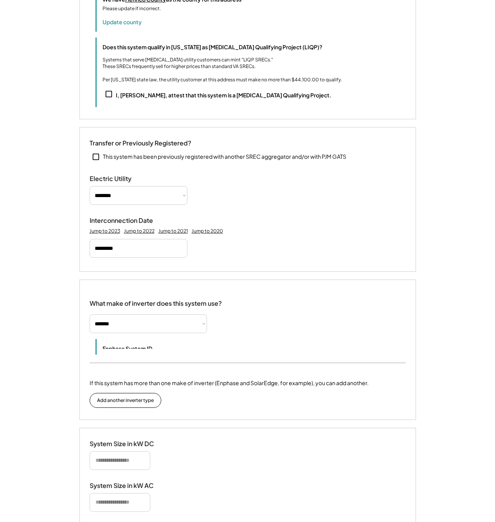 The image size is (495, 522). I want to click on div: Transfer or Previously Registered?, so click(140, 143).